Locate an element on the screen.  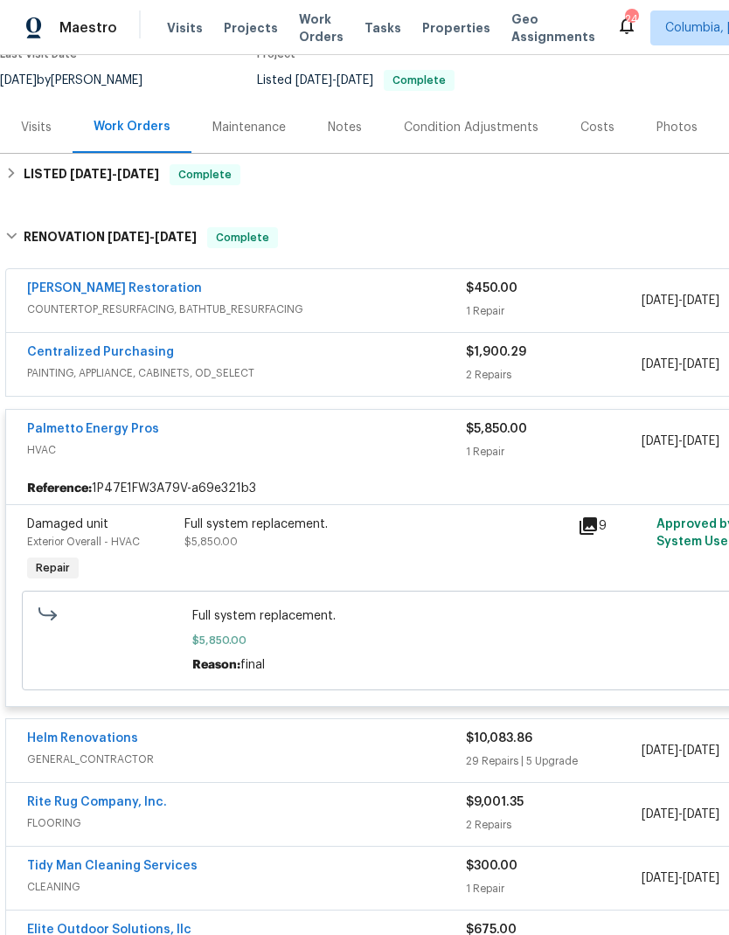
div: Visits is located at coordinates (36, 128).